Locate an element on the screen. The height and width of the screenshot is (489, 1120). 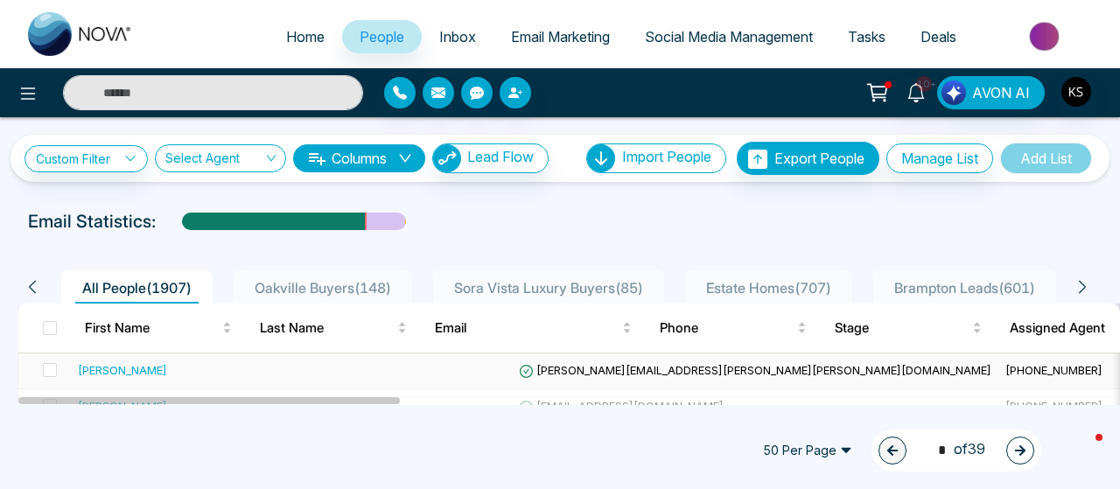
span: Stage is located at coordinates (901, 328).